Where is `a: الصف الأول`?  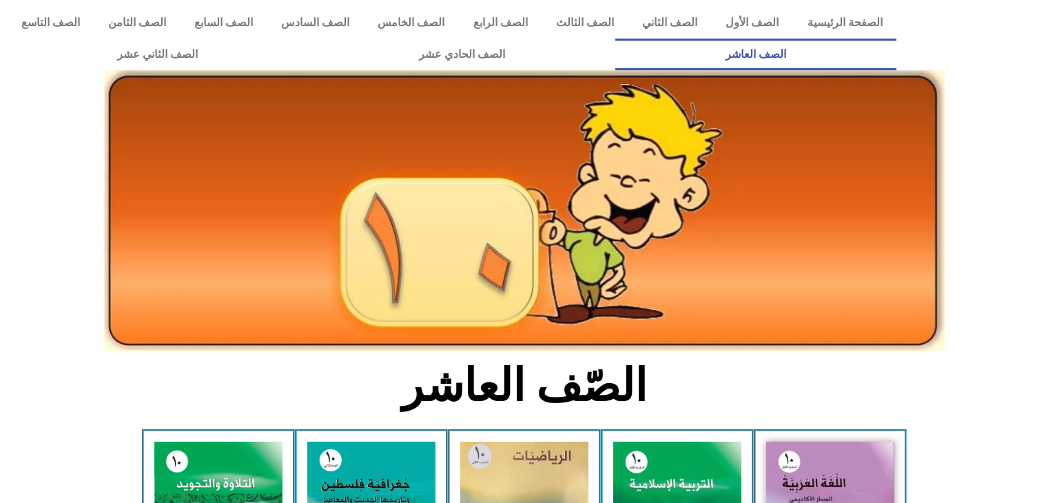
a: الصف الأول is located at coordinates (753, 23).